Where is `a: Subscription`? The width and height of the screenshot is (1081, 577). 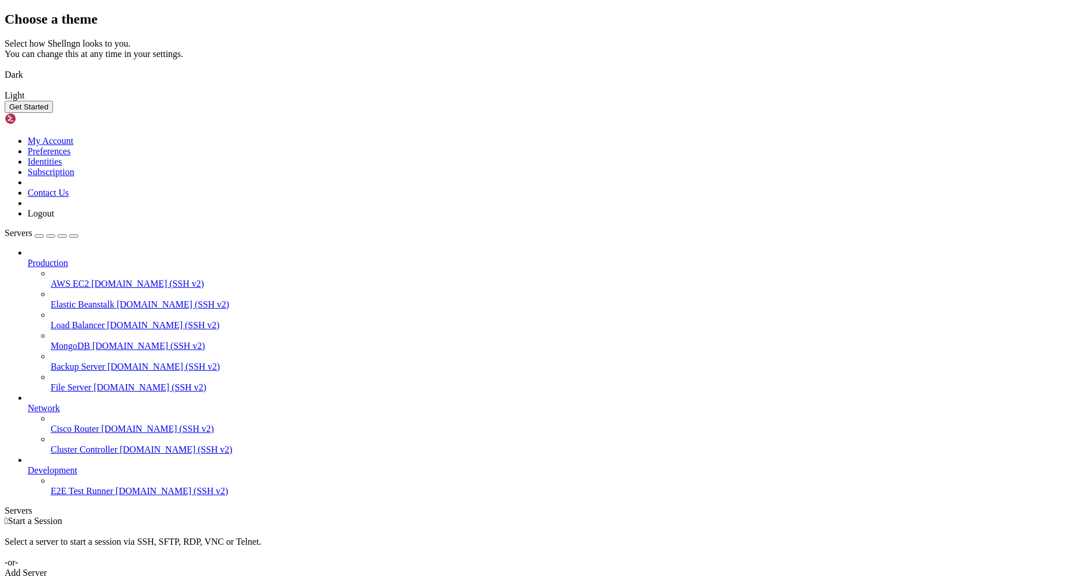 a: Subscription is located at coordinates (51, 172).